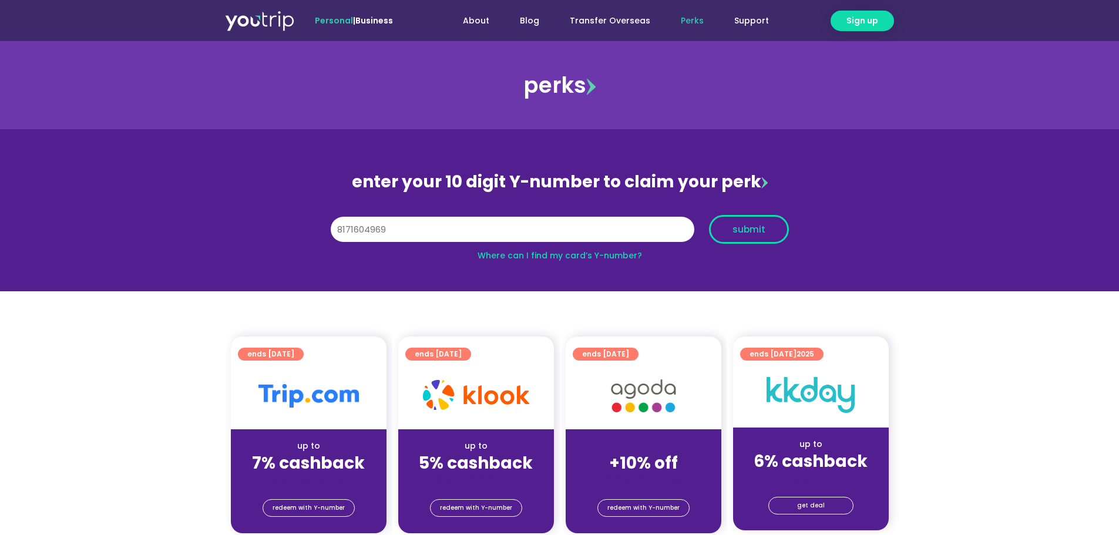 The width and height of the screenshot is (1119, 535). What do you see at coordinates (810, 461) in the screenshot?
I see `strong: 6% cashback` at bounding box center [810, 461].